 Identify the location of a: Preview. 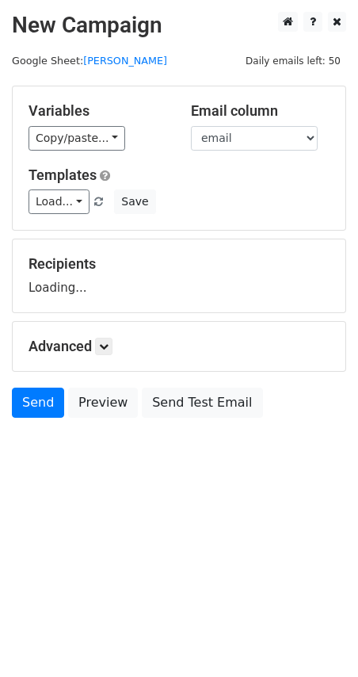
(103, 403).